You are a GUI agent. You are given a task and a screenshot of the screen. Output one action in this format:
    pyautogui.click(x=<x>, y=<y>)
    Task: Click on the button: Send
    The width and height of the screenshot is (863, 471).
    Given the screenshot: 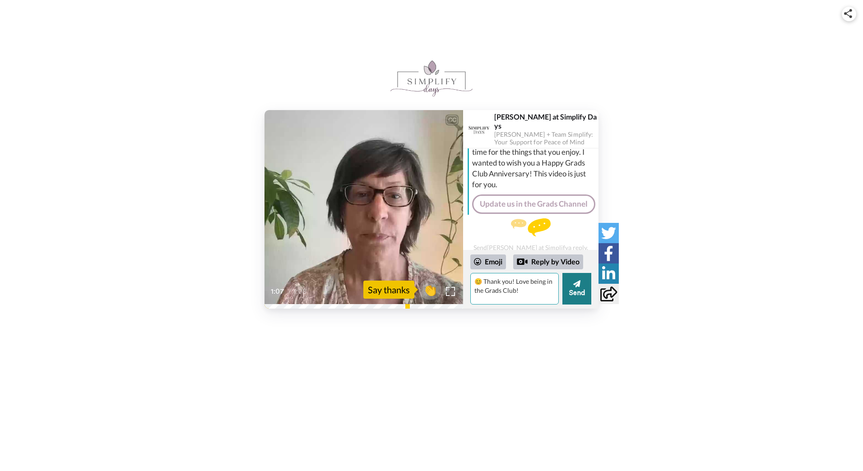 What is the action you would take?
    pyautogui.click(x=577, y=289)
    